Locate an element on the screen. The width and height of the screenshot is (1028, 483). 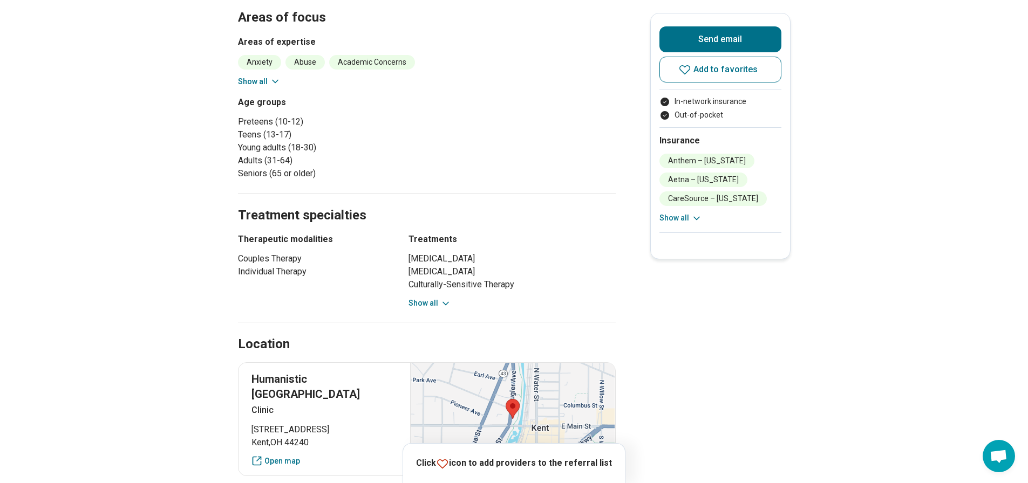
li: Young adults (18-30) is located at coordinates (330, 148).